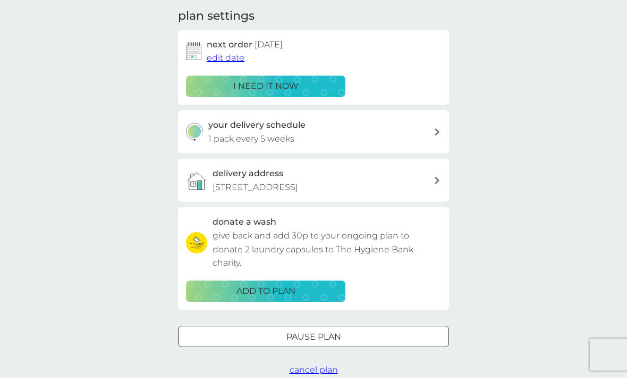 This screenshot has height=378, width=627. Describe the element at coordinates (257, 125) in the screenshot. I see `h3: your delivery schedule` at that location.